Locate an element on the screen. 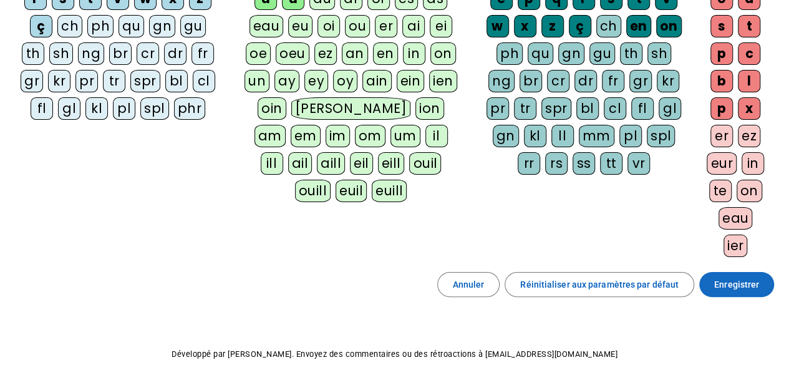 The width and height of the screenshot is (789, 365). div: oeu is located at coordinates (292, 54).